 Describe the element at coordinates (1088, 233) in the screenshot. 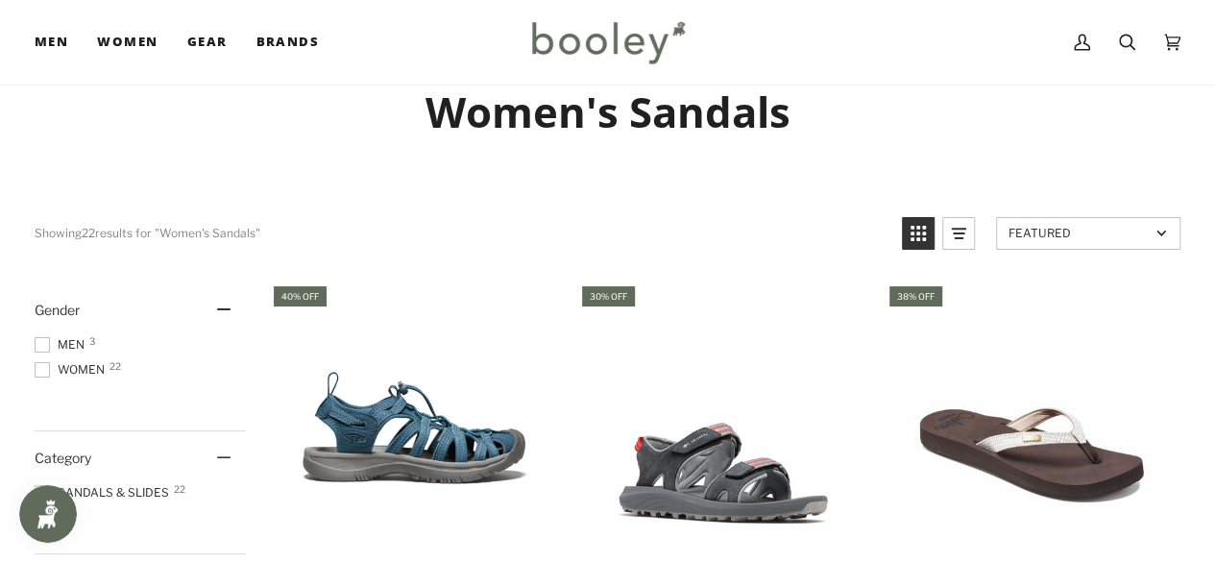

I see `a: Sort options` at that location.